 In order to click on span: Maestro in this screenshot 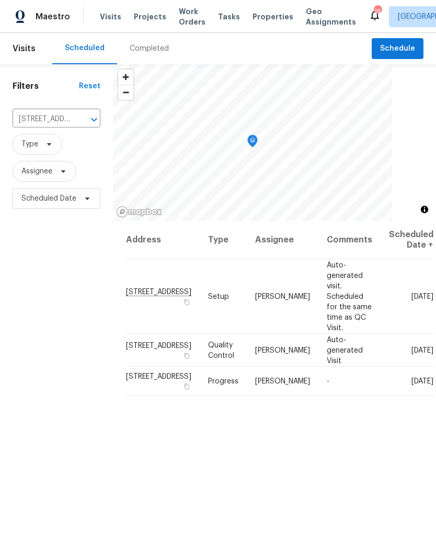, I will do `click(53, 17)`.